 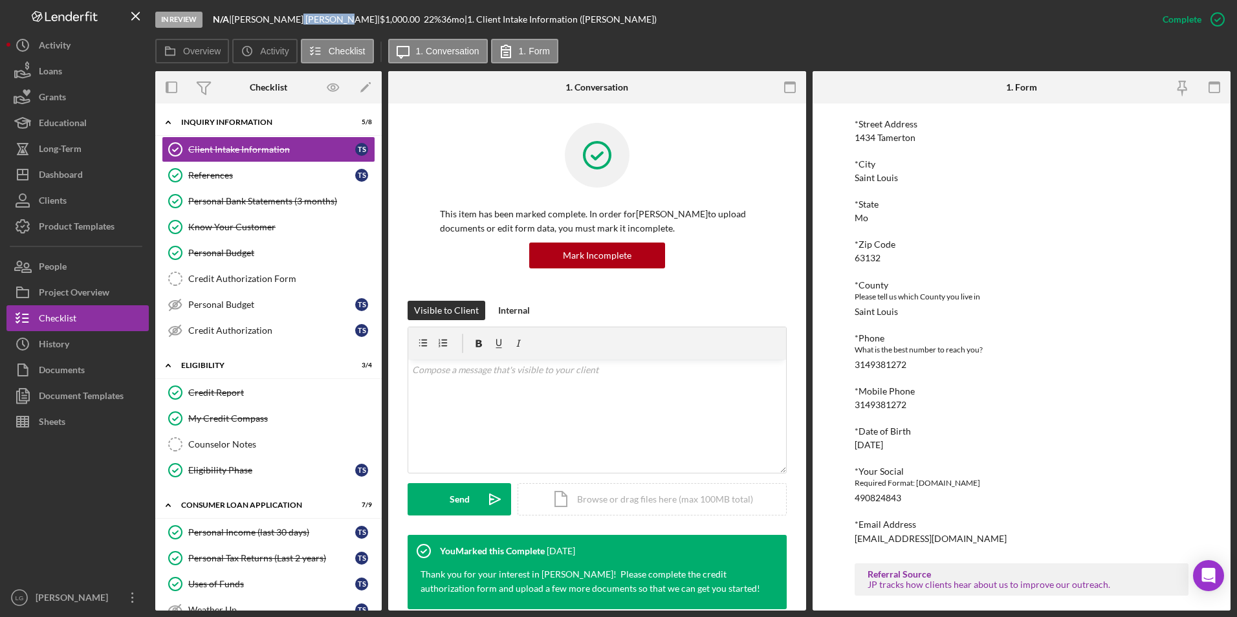 I want to click on button: Send, so click(x=459, y=499).